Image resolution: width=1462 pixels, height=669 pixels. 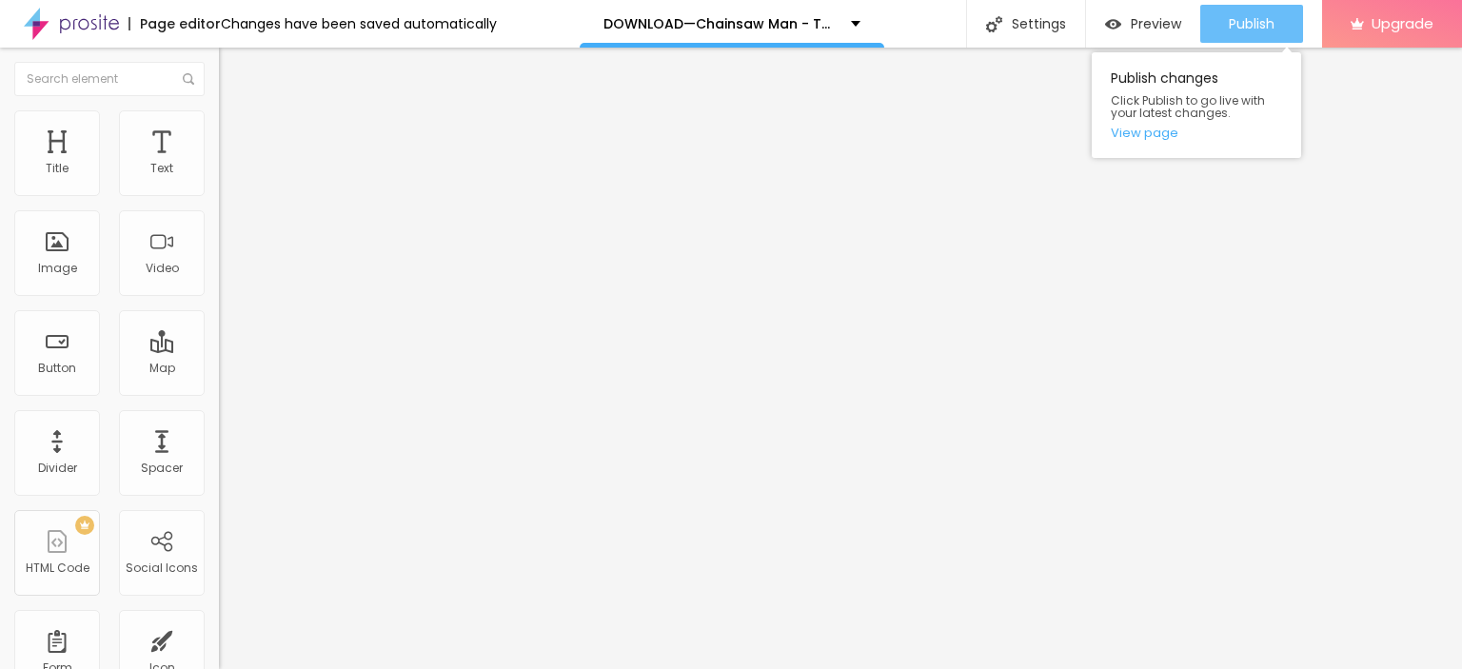 What do you see at coordinates (57, 268) in the screenshot?
I see `div: Image` at bounding box center [57, 268].